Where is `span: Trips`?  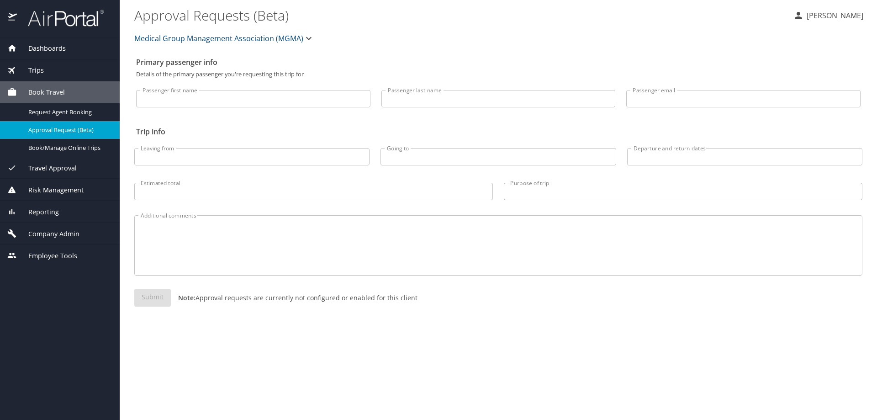 span: Trips is located at coordinates (30, 70).